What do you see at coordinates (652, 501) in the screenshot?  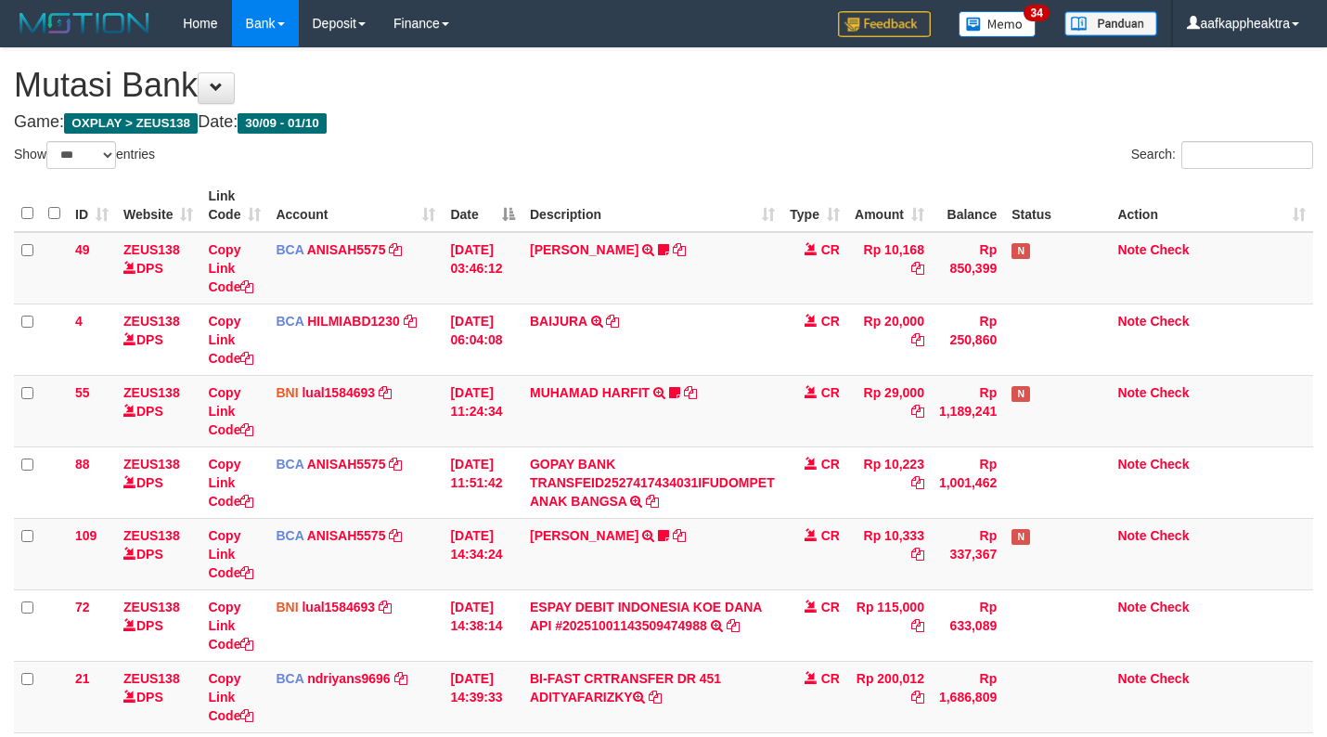 I see `a: Copy GOPAY BANK TRANSFEID2527417434031IFUDOMPET ANAK BANGSA to clipboard` at bounding box center [652, 501].